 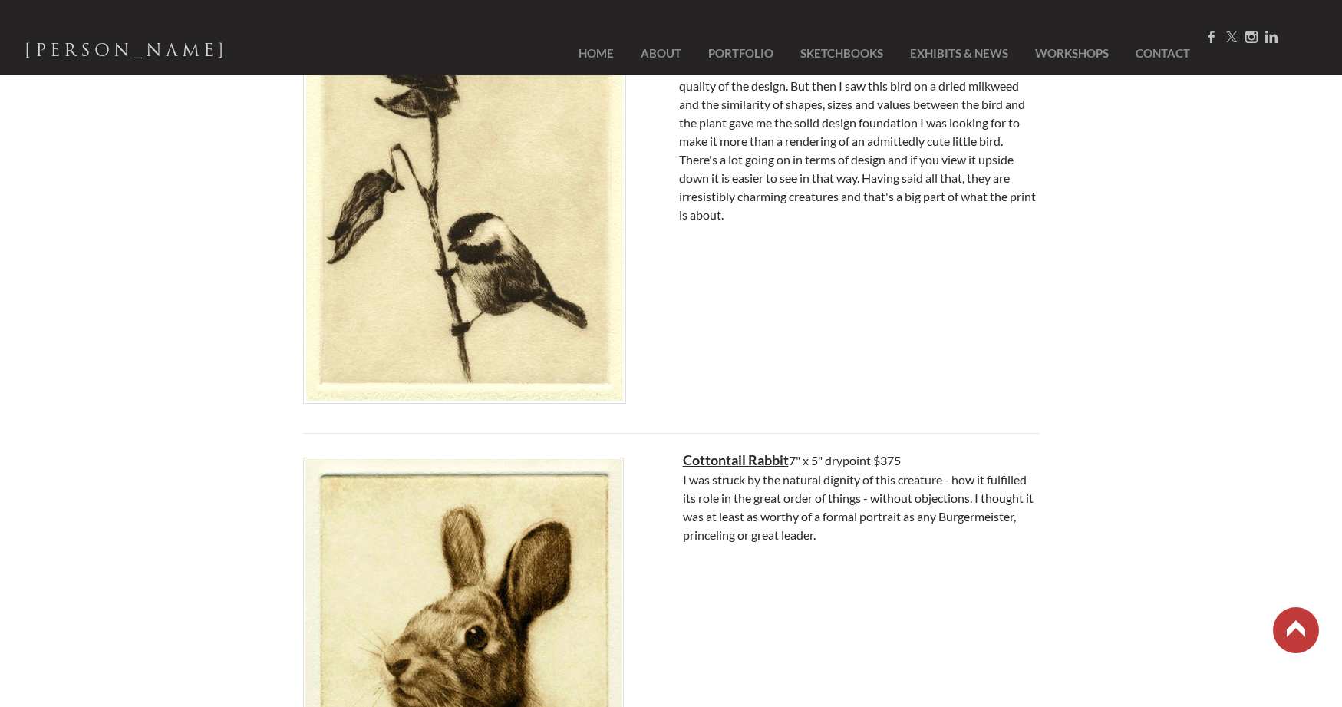 What do you see at coordinates (860, 121) in the screenshot?
I see `div: 5" x 4" drypoint I've stayed away from this bird as a subject because it is so cute that almost a...` at bounding box center [860, 121].